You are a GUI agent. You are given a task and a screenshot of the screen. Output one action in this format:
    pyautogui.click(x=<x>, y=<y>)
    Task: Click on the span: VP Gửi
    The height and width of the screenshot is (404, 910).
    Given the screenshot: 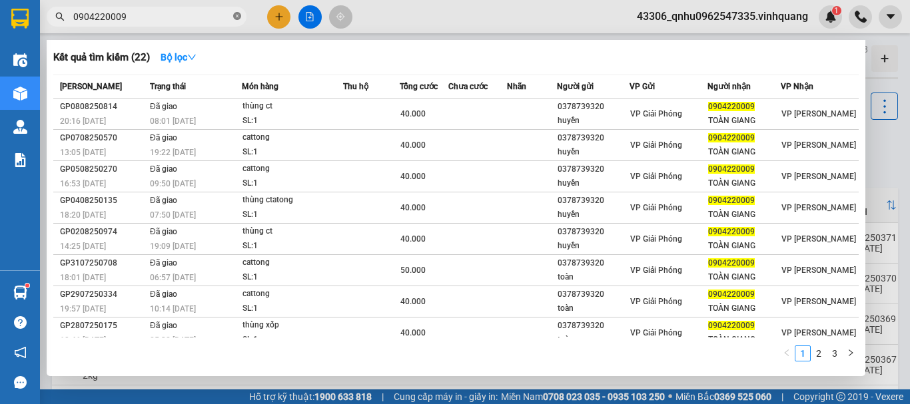 What is the action you would take?
    pyautogui.click(x=642, y=87)
    